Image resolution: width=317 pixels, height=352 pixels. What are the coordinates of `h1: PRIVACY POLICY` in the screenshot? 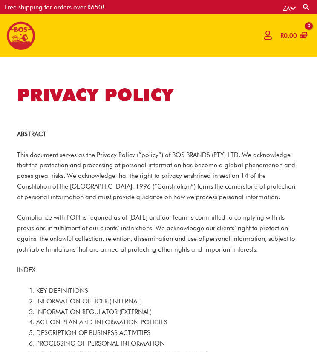 It's located at (158, 95).